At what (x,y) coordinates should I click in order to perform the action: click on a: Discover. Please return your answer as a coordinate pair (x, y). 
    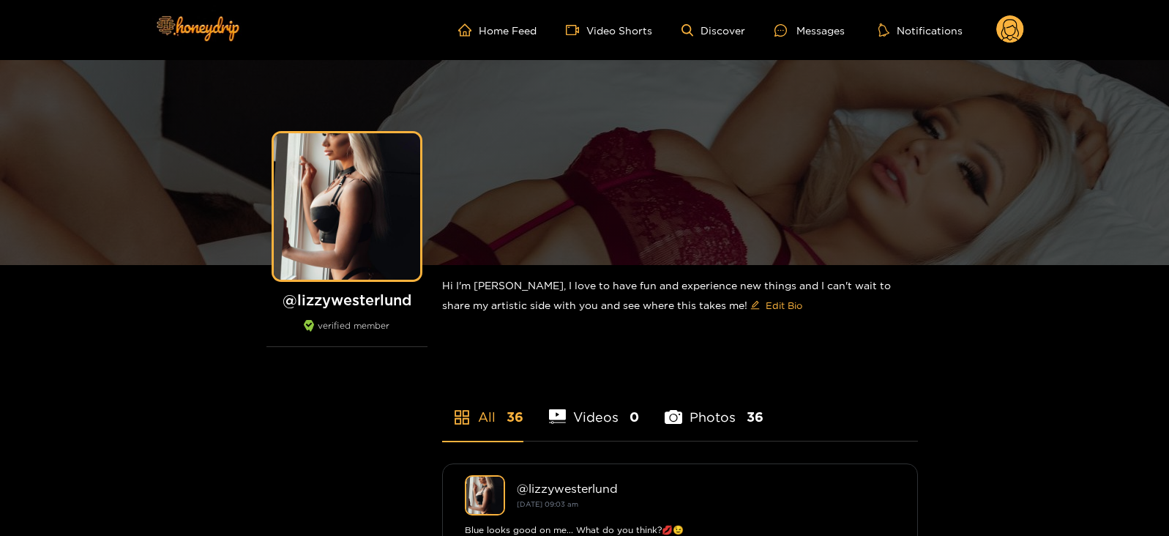
    Looking at the image, I should click on (713, 30).